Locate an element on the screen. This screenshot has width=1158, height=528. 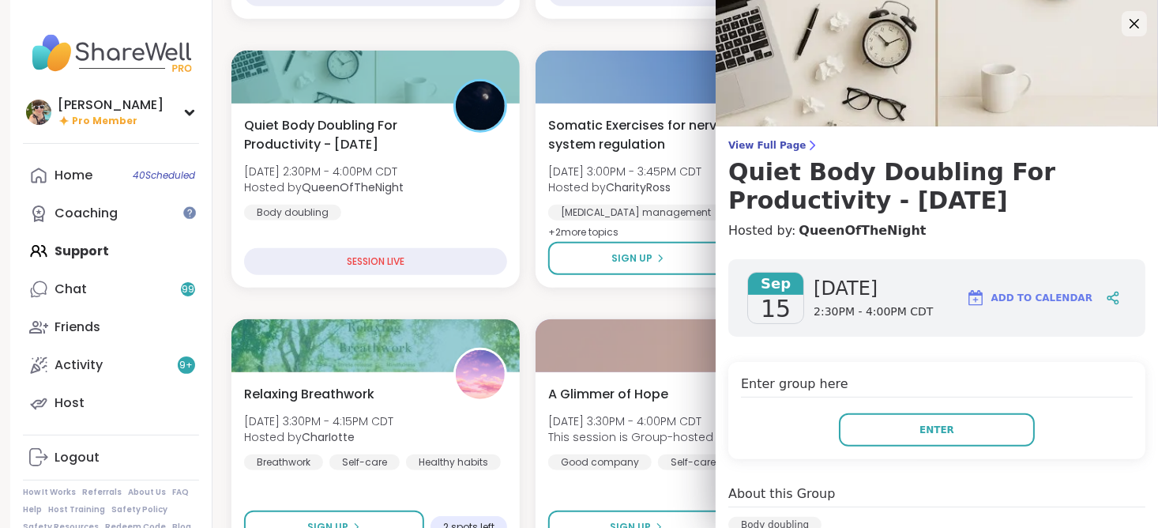
span: Relaxing Breathwork is located at coordinates (309, 394).